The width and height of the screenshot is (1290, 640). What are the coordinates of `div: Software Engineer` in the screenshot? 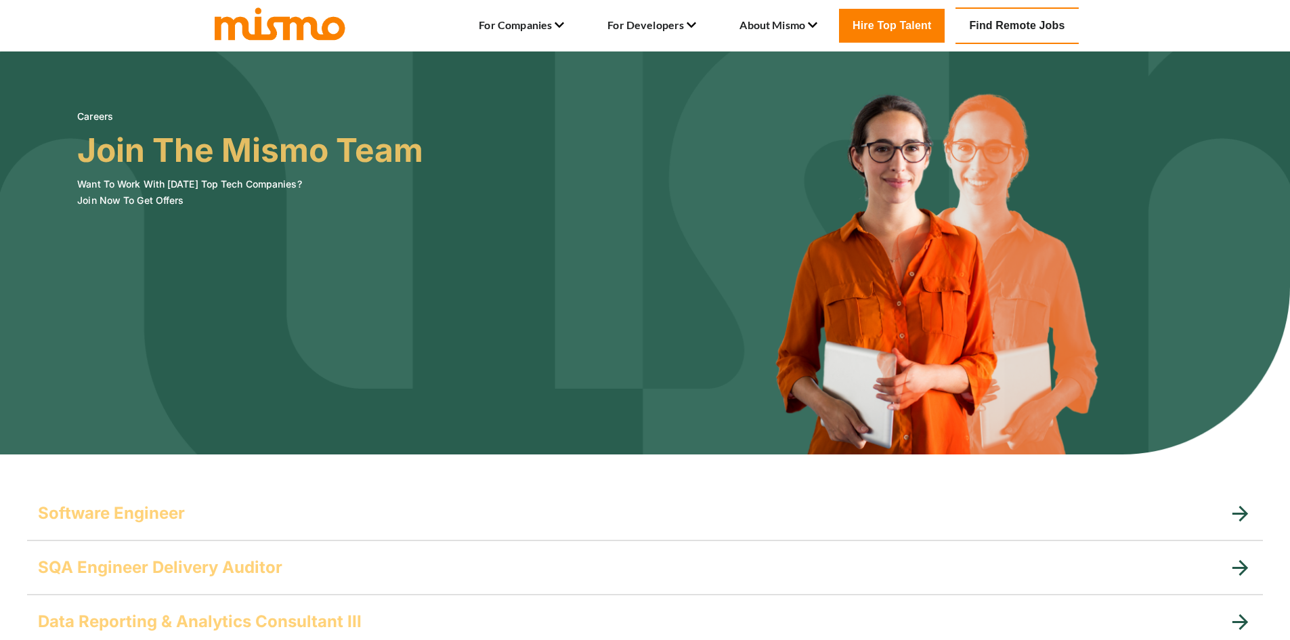 It's located at (644, 513).